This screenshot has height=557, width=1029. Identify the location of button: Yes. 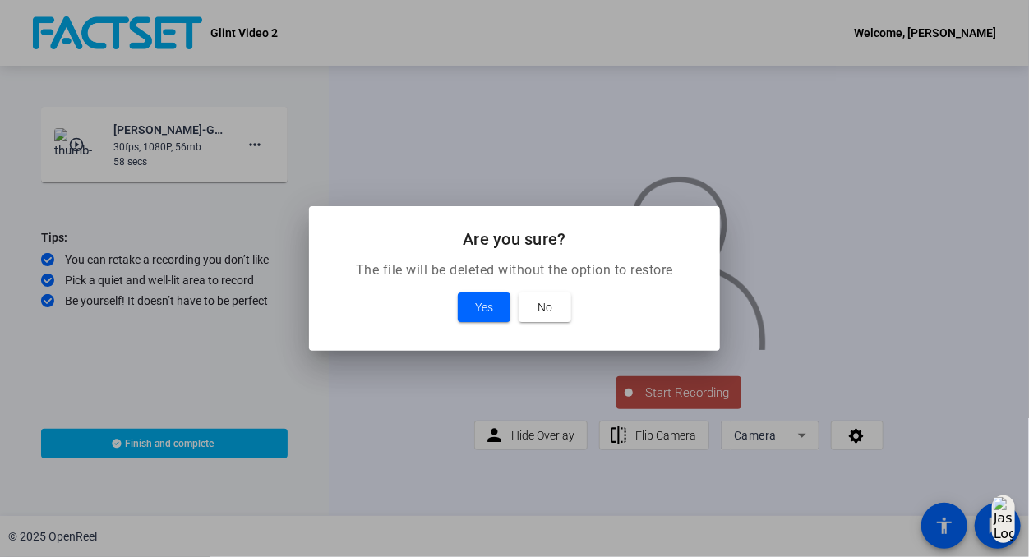
(484, 307).